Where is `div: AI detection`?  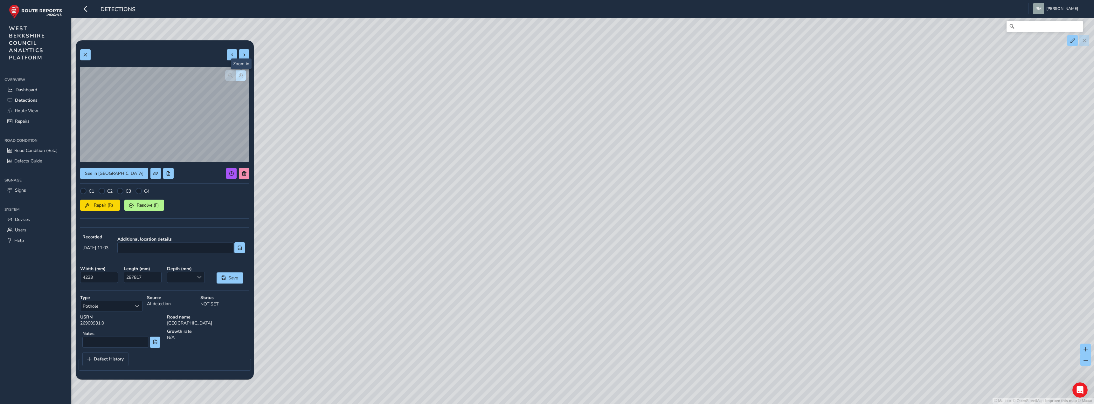 div: AI detection is located at coordinates (171, 303).